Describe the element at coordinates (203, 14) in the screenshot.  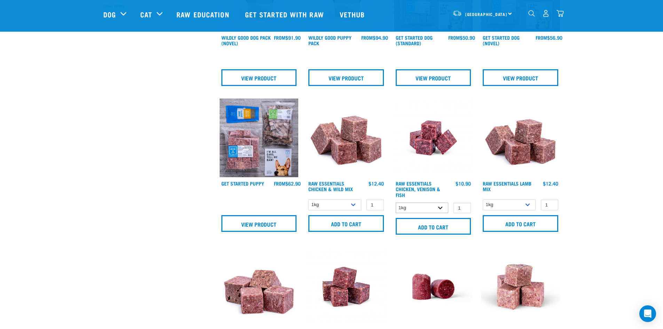
I see `a: Raw Education` at that location.